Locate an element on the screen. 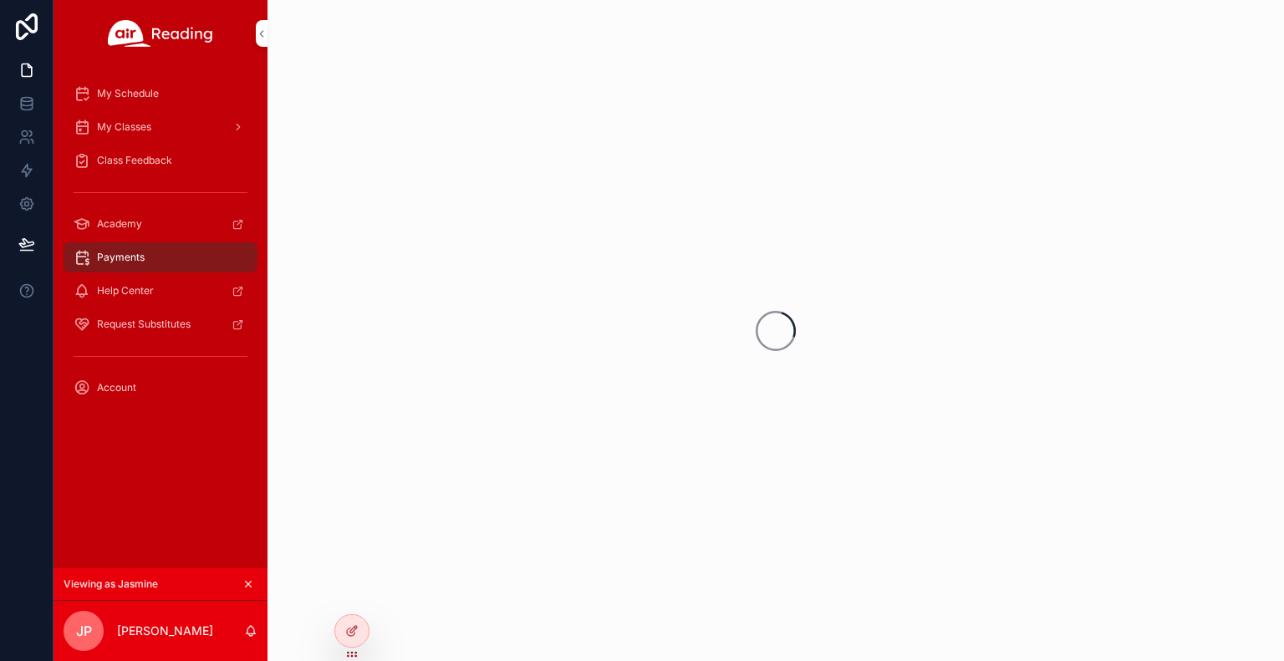 The height and width of the screenshot is (661, 1284). a: My Schedule is located at coordinates (161, 94).